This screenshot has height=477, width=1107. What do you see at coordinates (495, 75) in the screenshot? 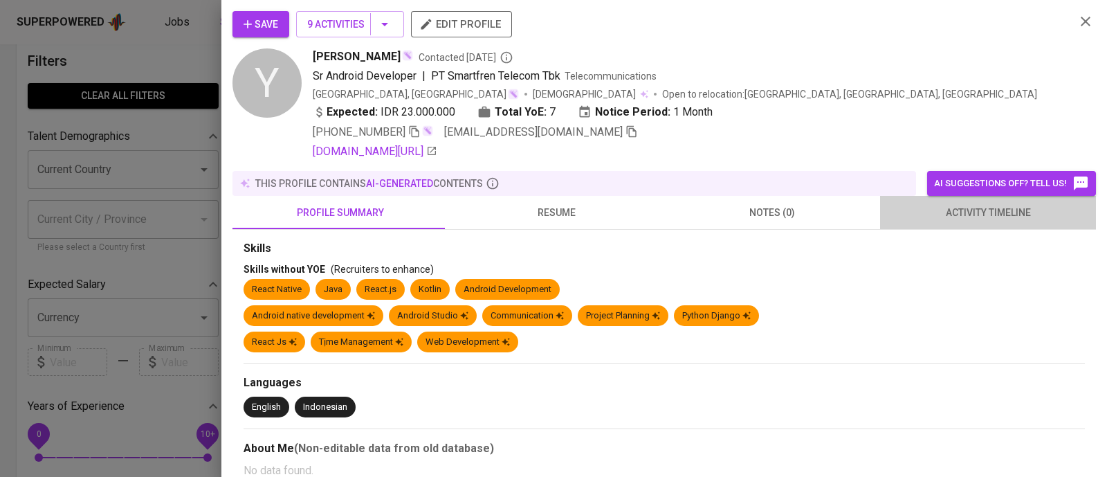
I see `span: PT Smartfren Telecom Tbk` at bounding box center [495, 75].